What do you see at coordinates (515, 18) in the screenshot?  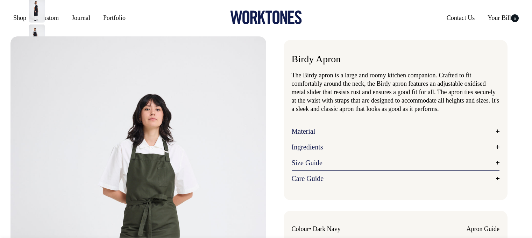 I see `span: 0` at bounding box center [515, 18].